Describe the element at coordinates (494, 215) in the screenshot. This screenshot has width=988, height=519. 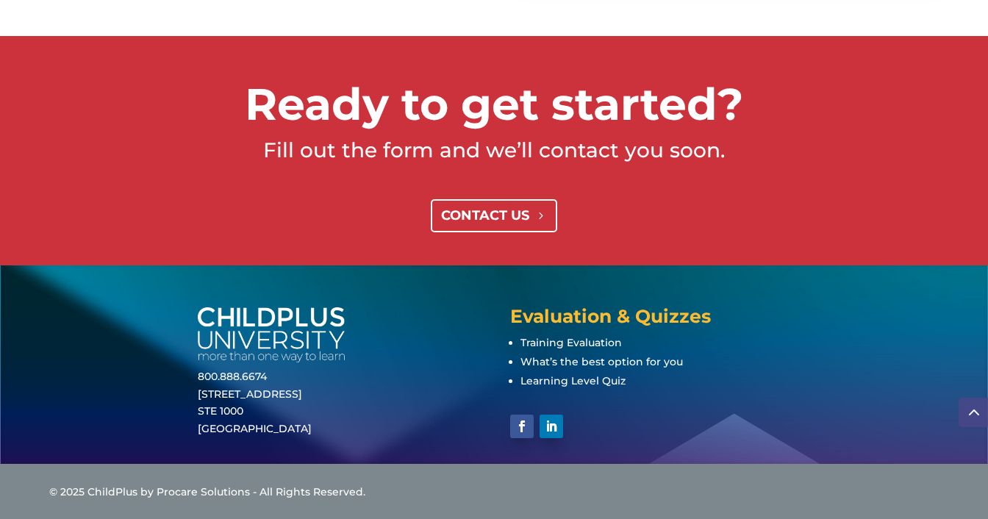
I see `a: CONTACT US` at that location.